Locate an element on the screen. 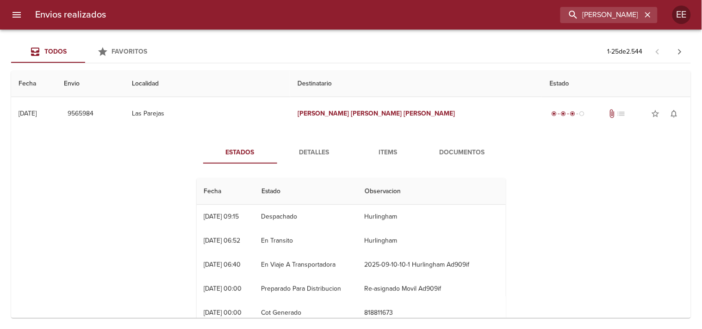 The image size is (702, 329). span: Pagina siguiente is located at coordinates (680, 52).